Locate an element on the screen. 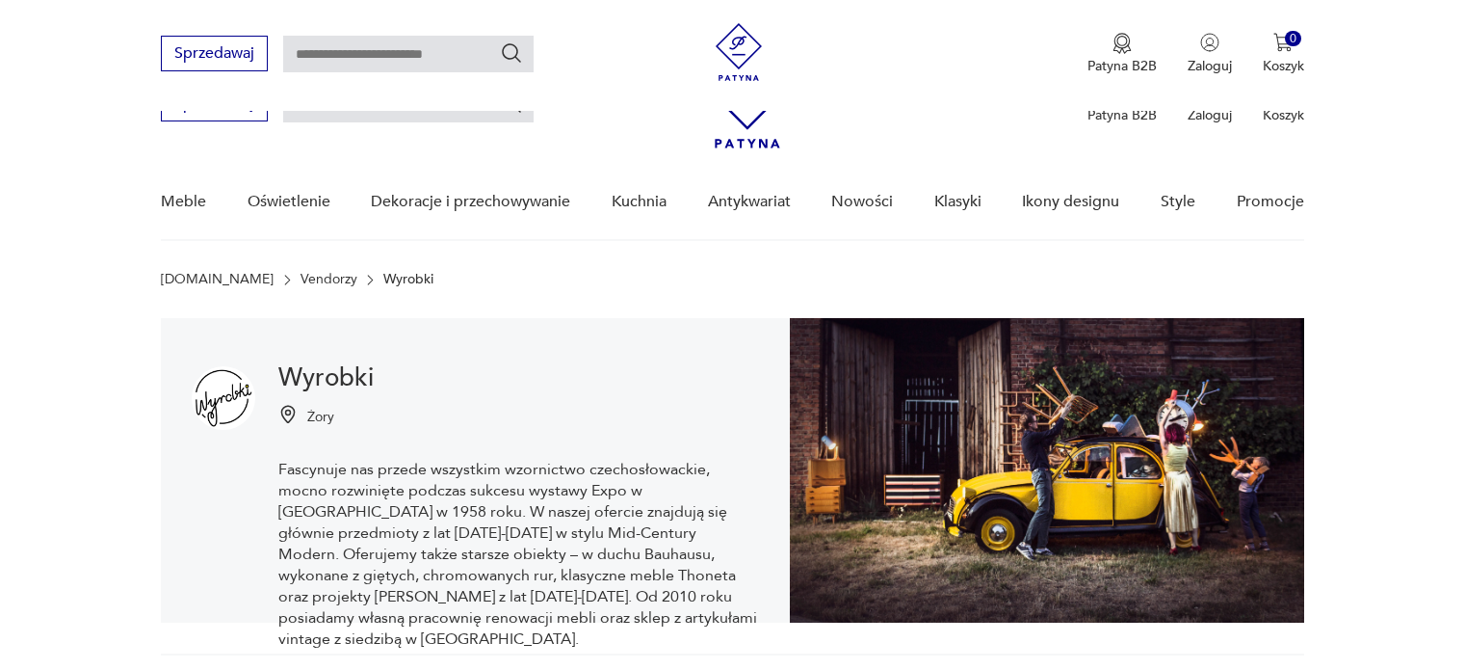  a: Antykwariat is located at coordinates (750, 201).